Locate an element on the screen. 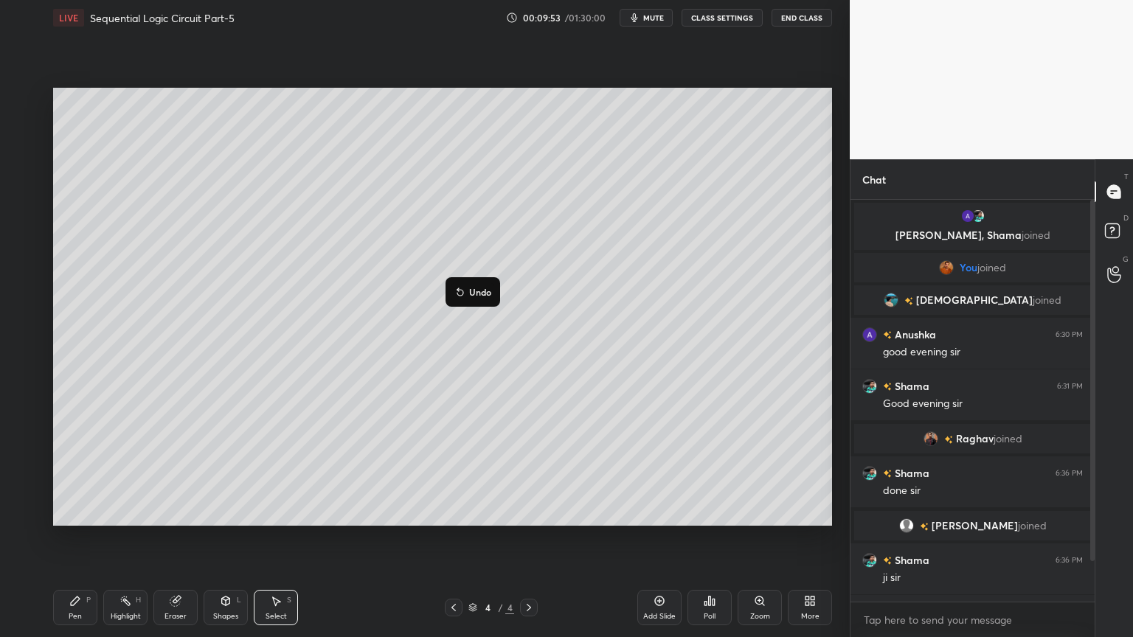  div: L is located at coordinates (239, 600).